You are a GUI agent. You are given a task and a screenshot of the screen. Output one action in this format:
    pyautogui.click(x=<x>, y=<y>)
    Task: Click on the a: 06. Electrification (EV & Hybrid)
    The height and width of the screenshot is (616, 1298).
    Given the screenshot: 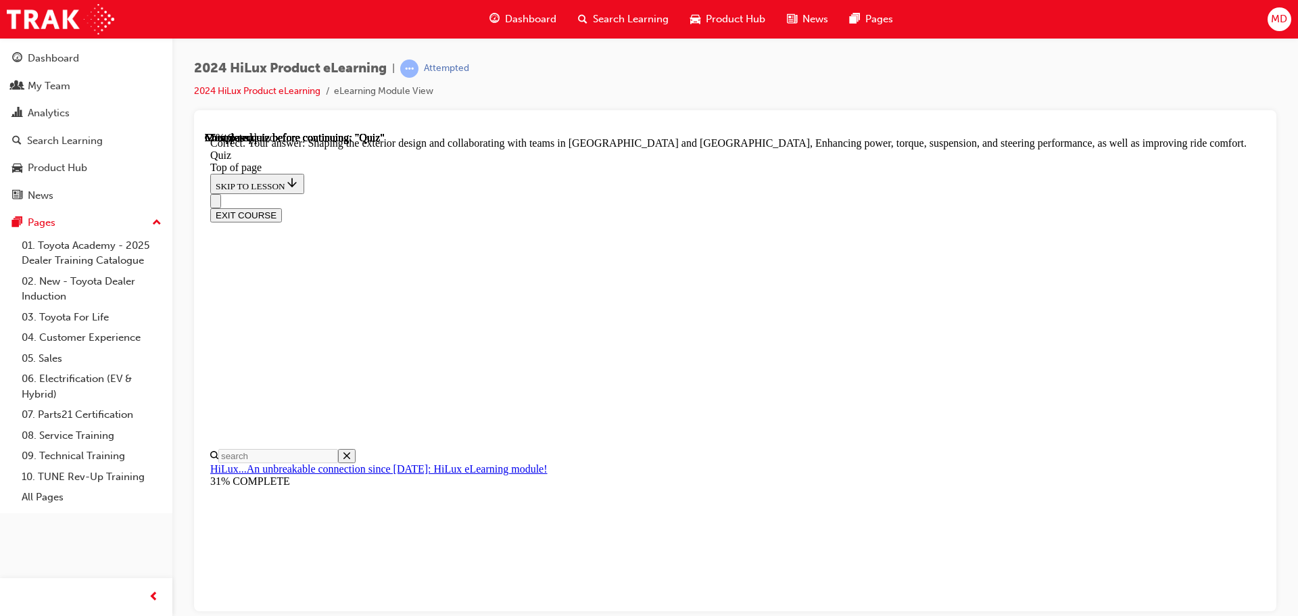 What is the action you would take?
    pyautogui.click(x=91, y=386)
    